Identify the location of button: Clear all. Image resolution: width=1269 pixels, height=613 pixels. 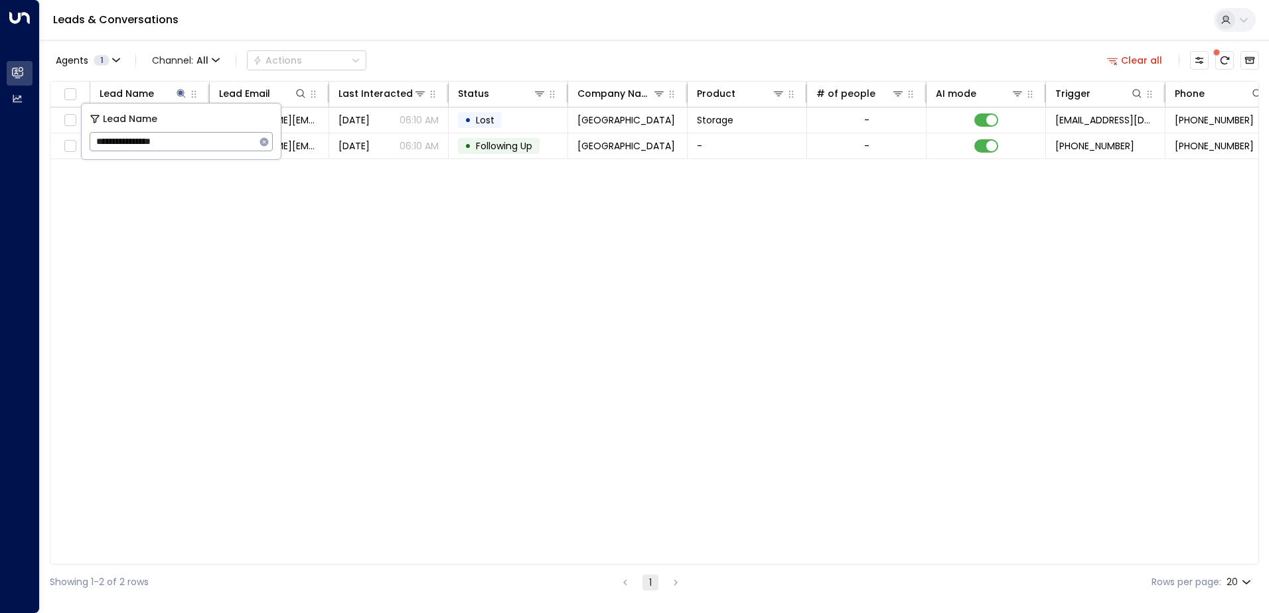
(1135, 60).